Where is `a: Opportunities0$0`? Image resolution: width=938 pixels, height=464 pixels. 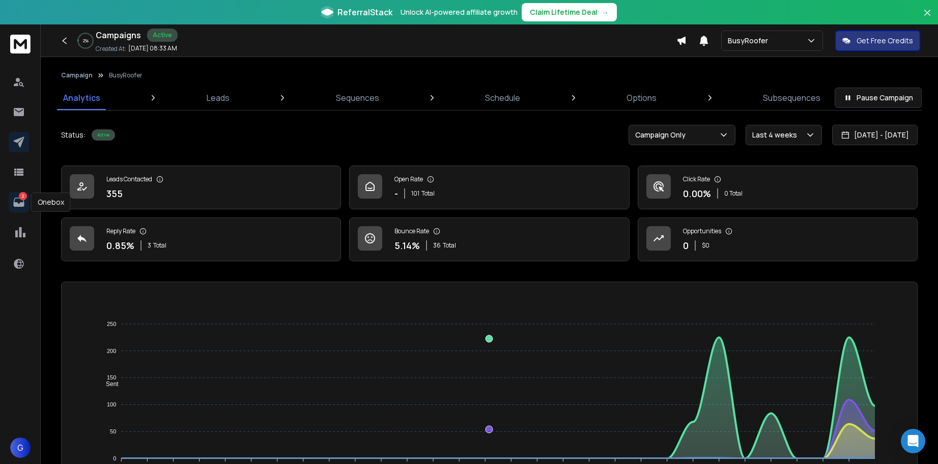
a: Opportunities0$0 is located at coordinates (778, 239).